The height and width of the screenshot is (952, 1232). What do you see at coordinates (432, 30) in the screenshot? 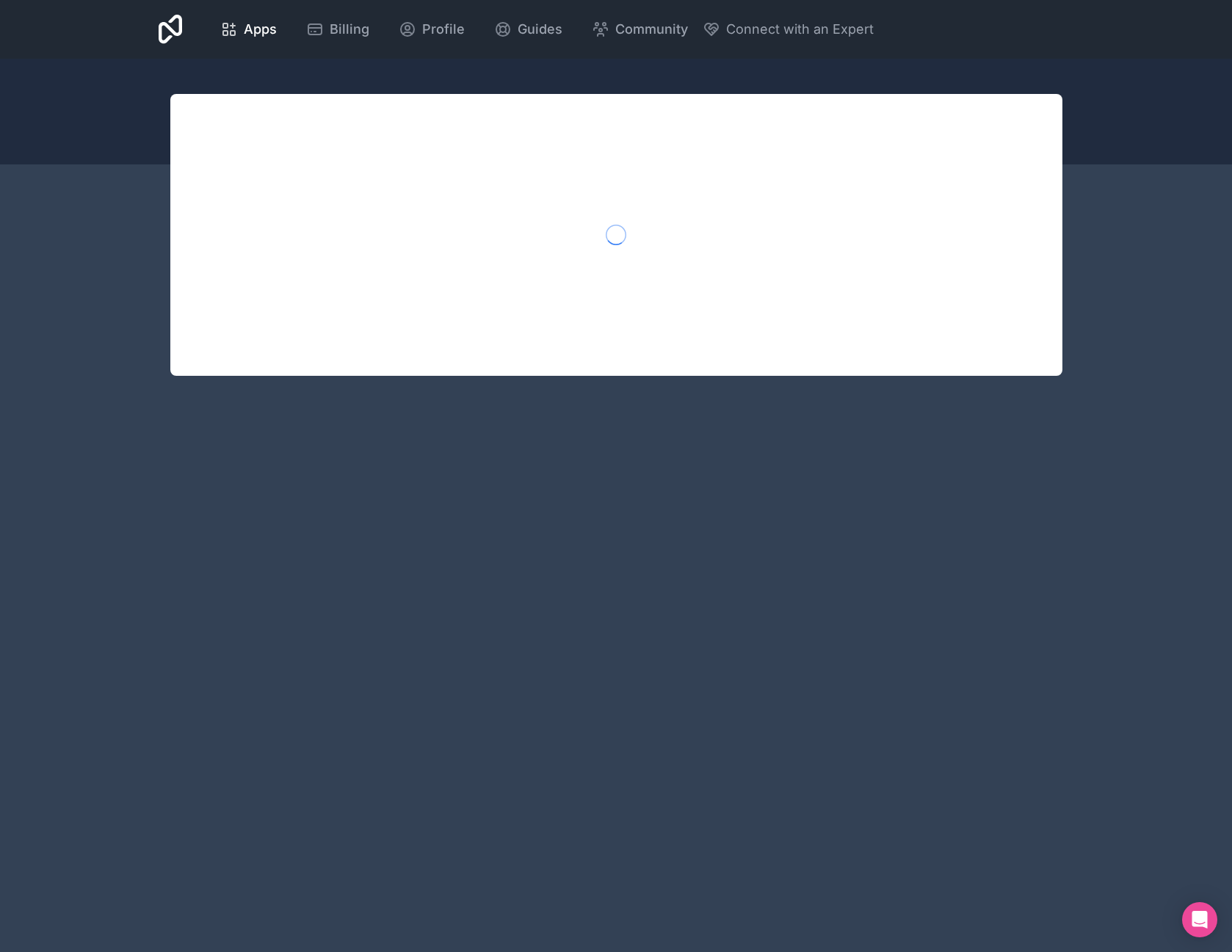
I see `a: Profile` at bounding box center [432, 30].